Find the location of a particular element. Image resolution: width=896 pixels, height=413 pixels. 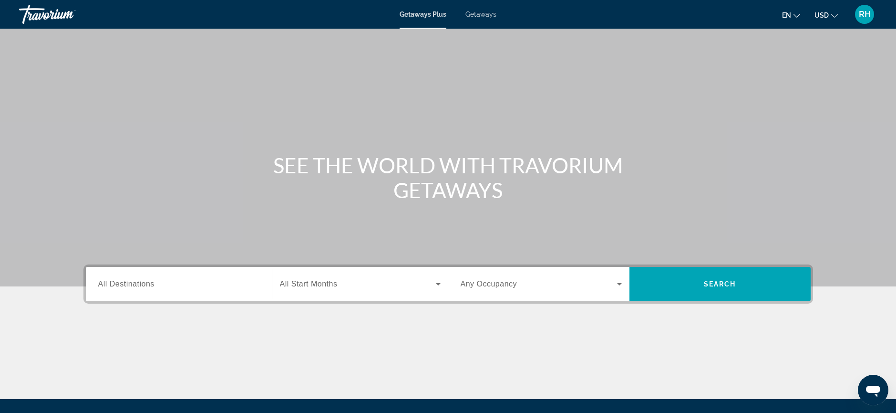

a: Getaways Plus is located at coordinates (423, 14).